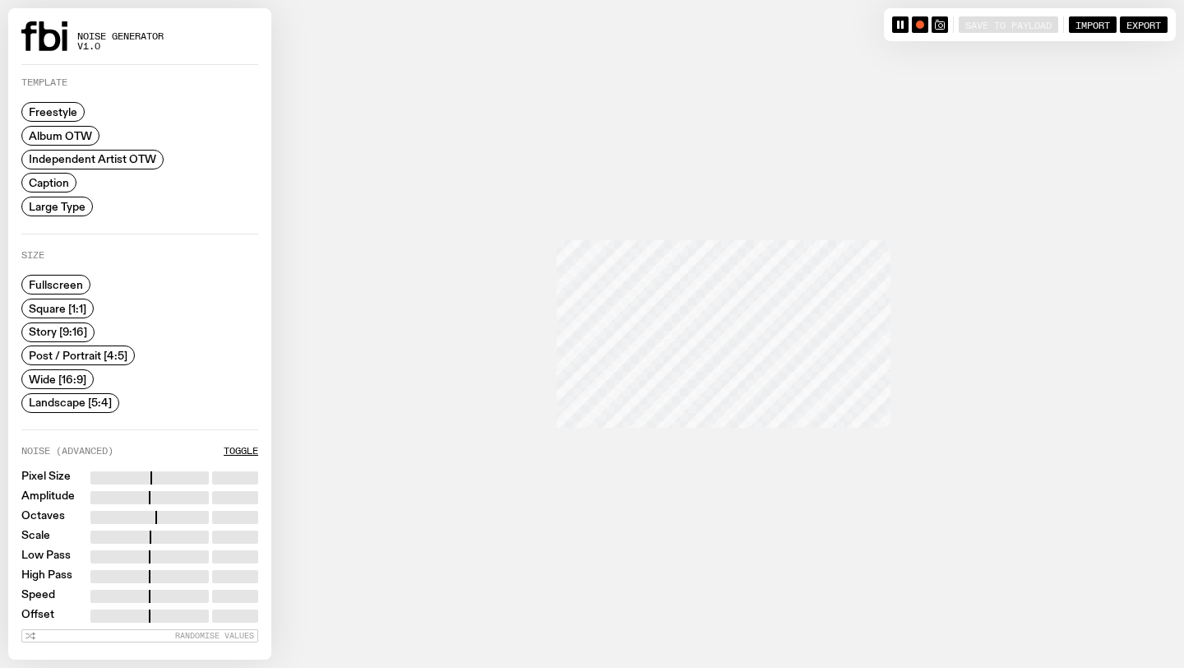 The height and width of the screenshot is (668, 1184). Describe the element at coordinates (58, 308) in the screenshot. I see `span: Square [1:1]` at that location.